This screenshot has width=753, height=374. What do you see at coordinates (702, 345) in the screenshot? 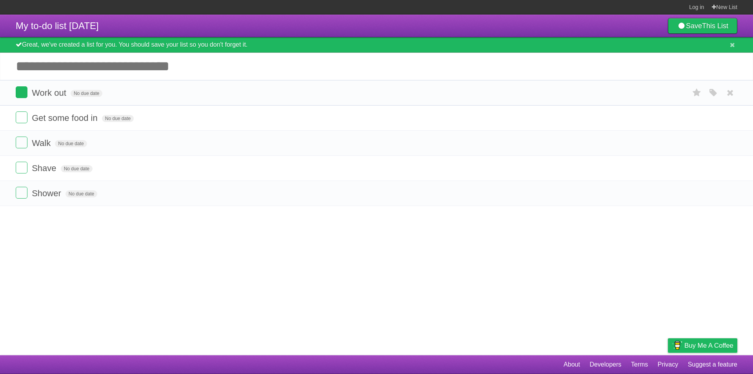
I see `a: Buy me a coffee` at bounding box center [702, 345].